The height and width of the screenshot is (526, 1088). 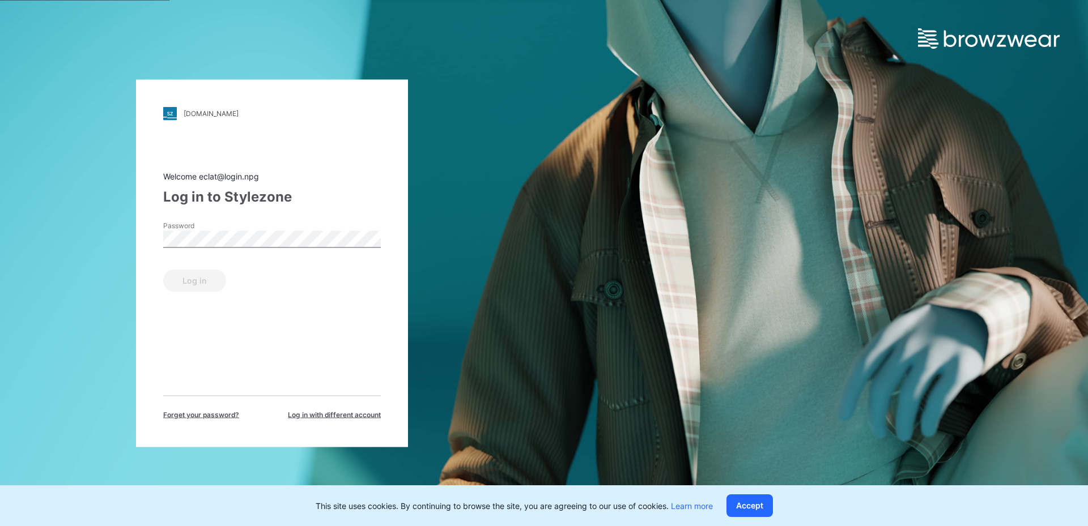 I want to click on span: Log in with different account, so click(x=334, y=415).